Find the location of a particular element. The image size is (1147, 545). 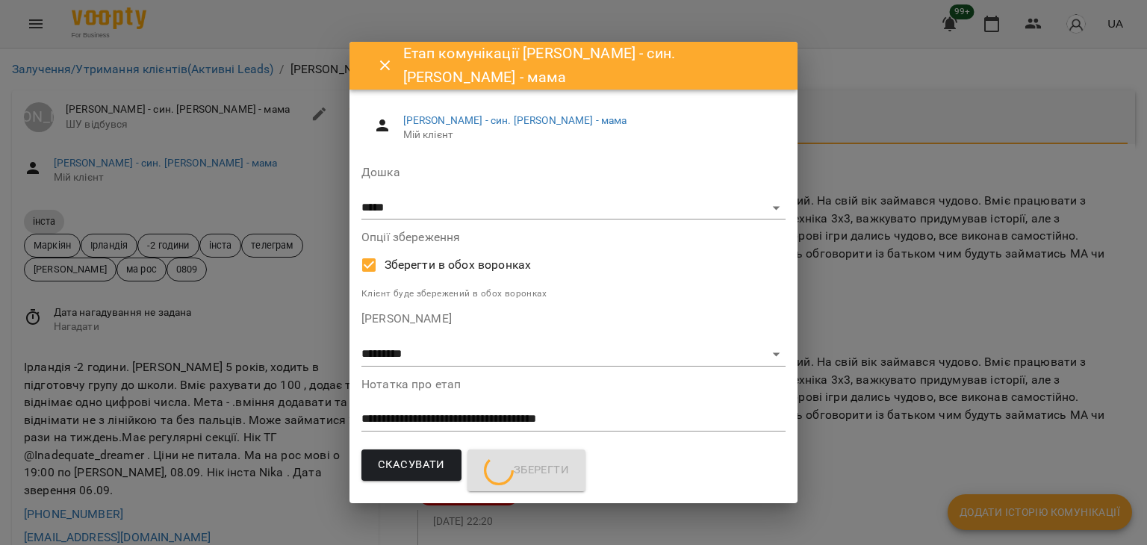

span: Зберегти в обох воронках is located at coordinates (458, 265).